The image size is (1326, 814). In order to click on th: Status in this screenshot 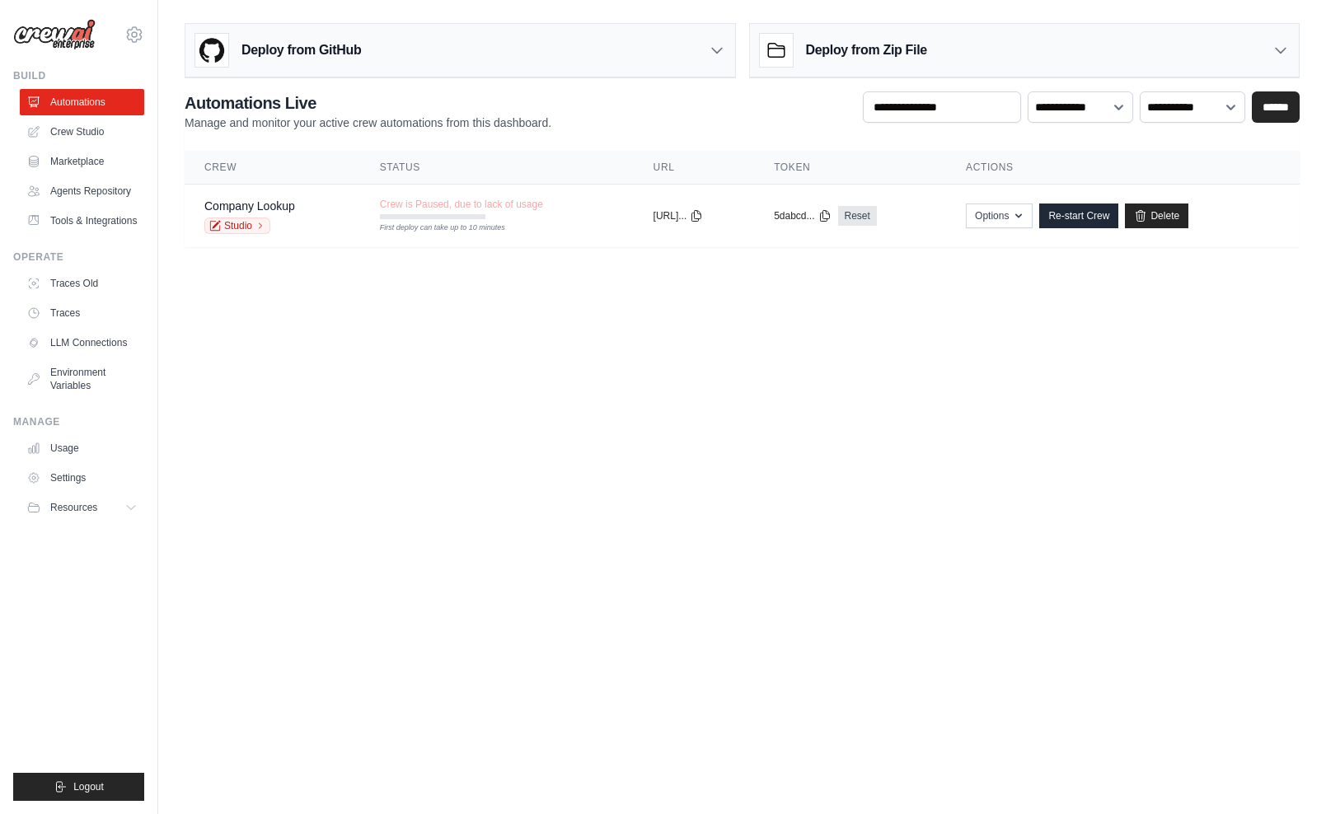, I will do `click(497, 167)`.